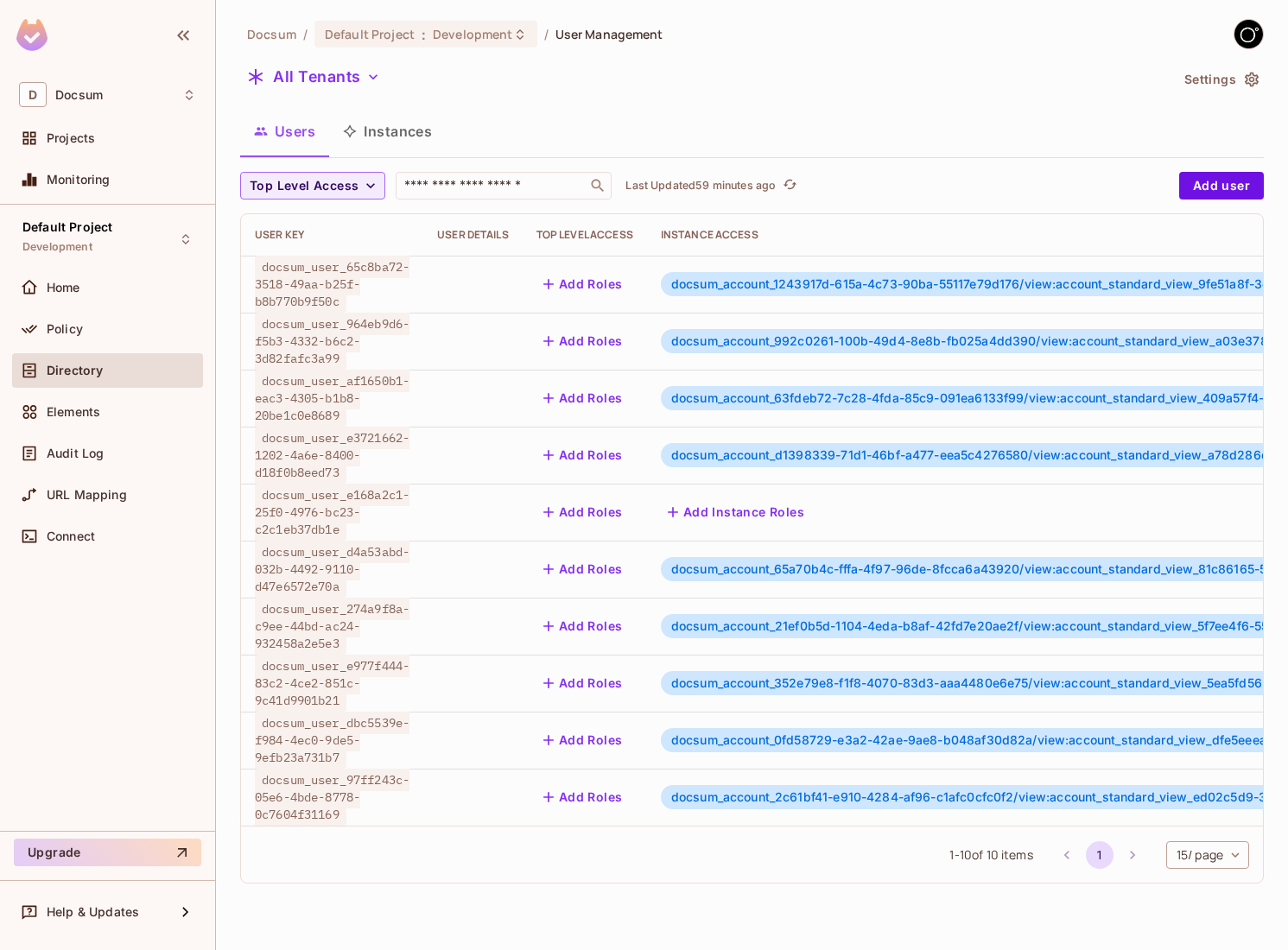  Describe the element at coordinates (304, 185) in the screenshot. I see `span: Top Level Access` at that location.